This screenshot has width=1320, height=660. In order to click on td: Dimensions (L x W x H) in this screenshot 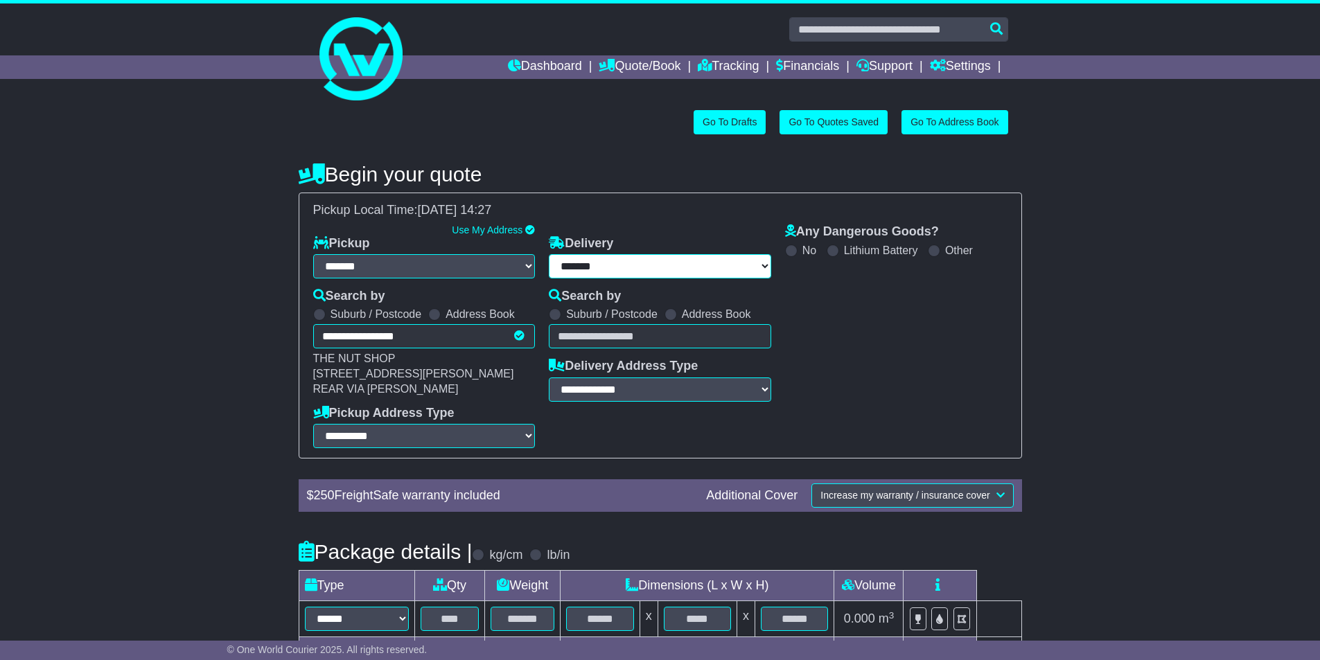, I will do `click(697, 586)`.